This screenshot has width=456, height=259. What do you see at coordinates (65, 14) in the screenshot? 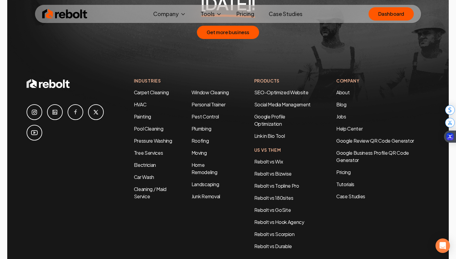
I see `img: Rebolt Logo` at bounding box center [65, 14].